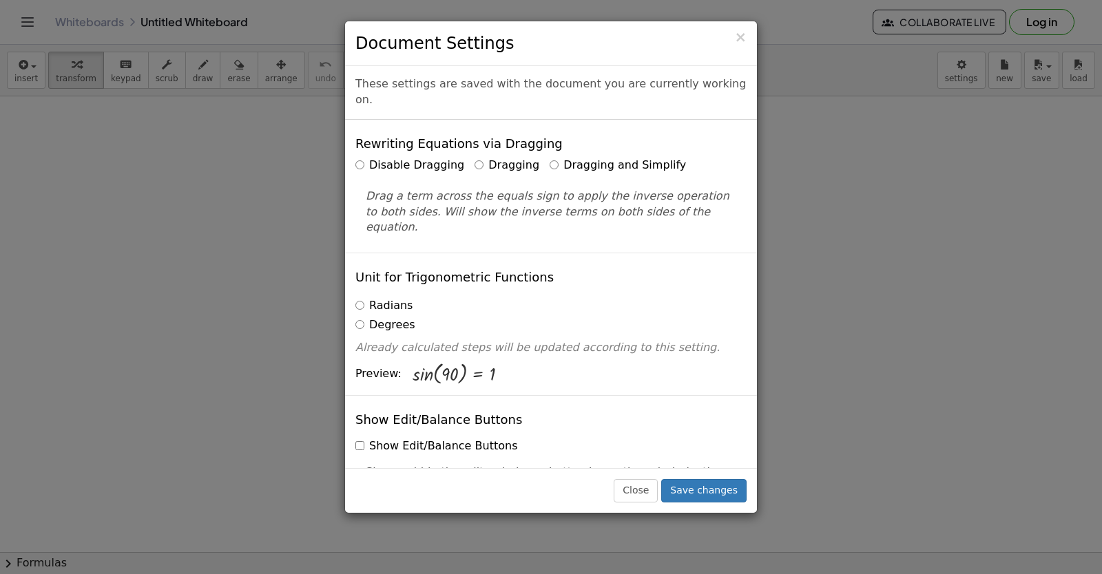 Image resolution: width=1102 pixels, height=574 pixels. Describe the element at coordinates (359, 165) in the screenshot. I see `input: Disable Dragging` at that location.